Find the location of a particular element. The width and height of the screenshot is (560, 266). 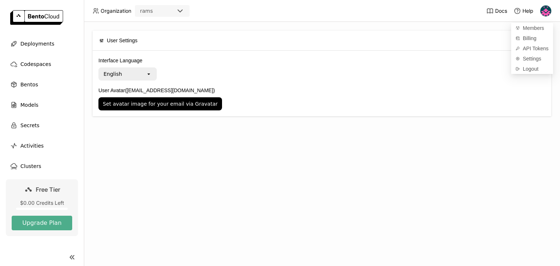

a: Billing is located at coordinates (532, 38).